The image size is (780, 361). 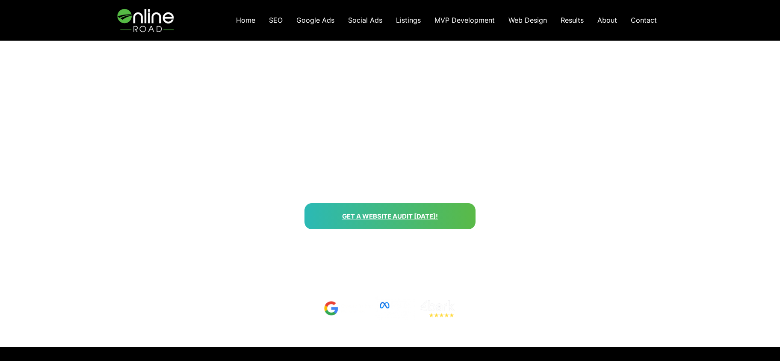 I want to click on span: Results, so click(x=572, y=20).